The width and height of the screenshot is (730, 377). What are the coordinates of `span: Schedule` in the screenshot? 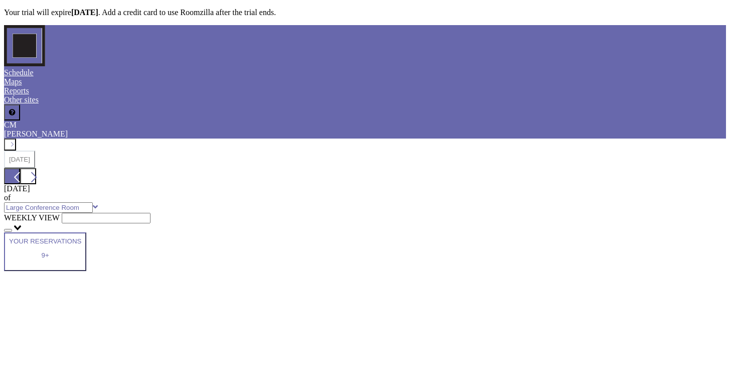 It's located at (19, 72).